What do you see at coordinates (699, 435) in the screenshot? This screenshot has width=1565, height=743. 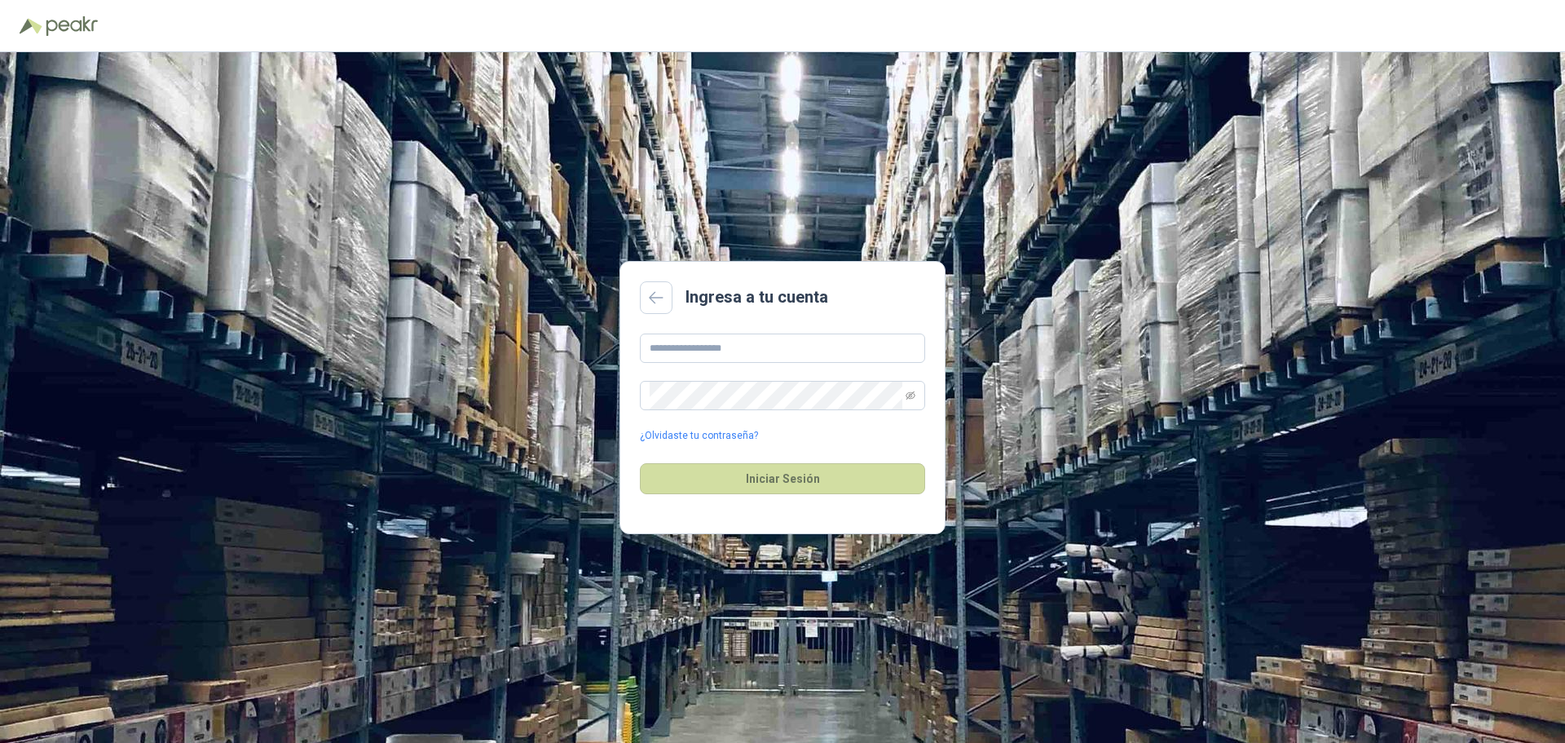 I see `a: ¿Olvidaste tu contraseña?` at bounding box center [699, 435].